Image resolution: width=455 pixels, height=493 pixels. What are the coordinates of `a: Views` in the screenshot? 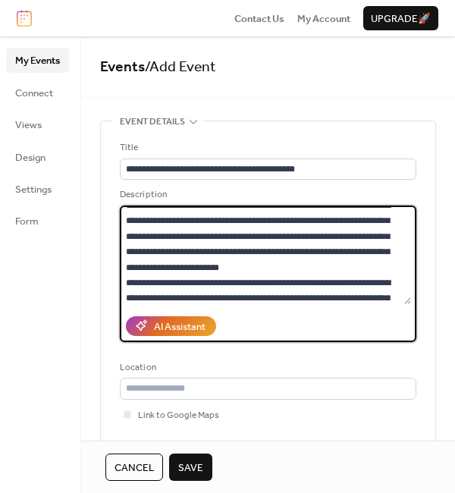 It's located at (37, 124).